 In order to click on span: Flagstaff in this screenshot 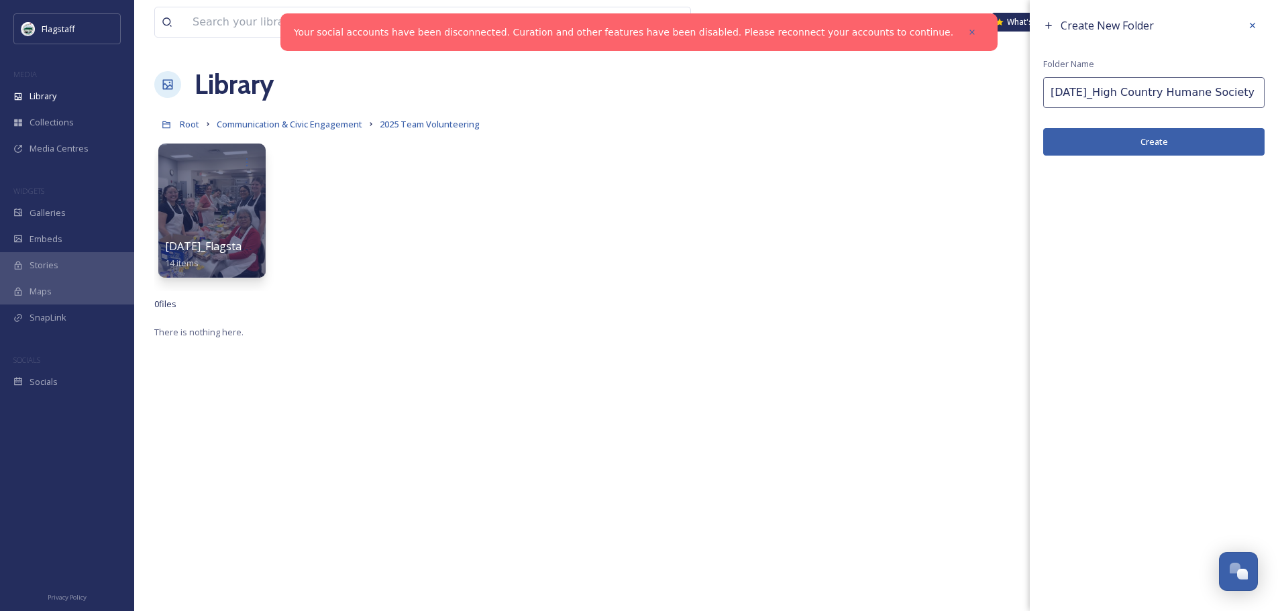, I will do `click(58, 29)`.